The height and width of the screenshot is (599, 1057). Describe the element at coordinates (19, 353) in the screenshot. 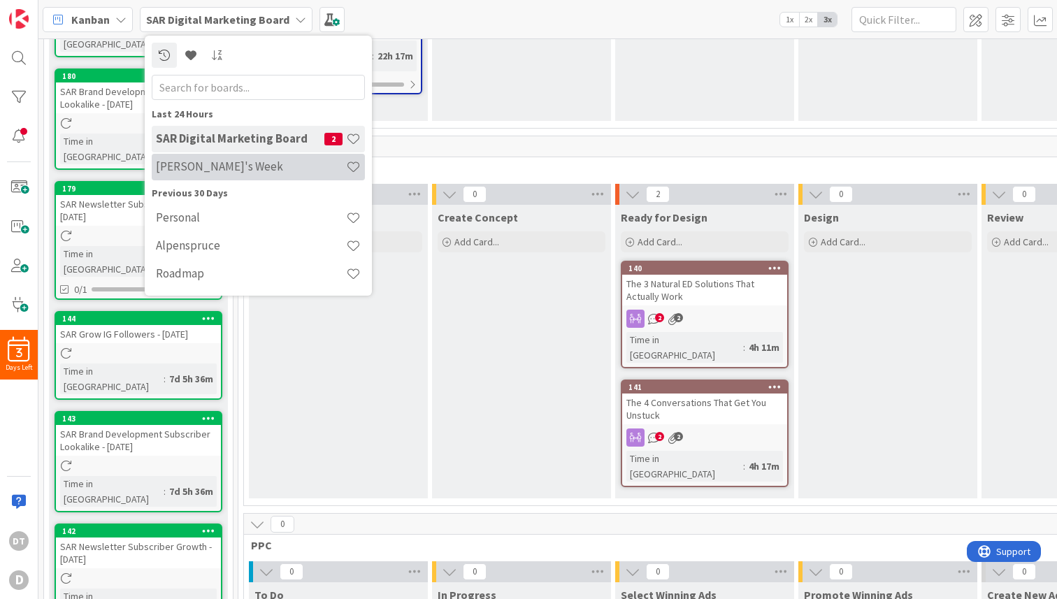

I see `span: 3` at that location.